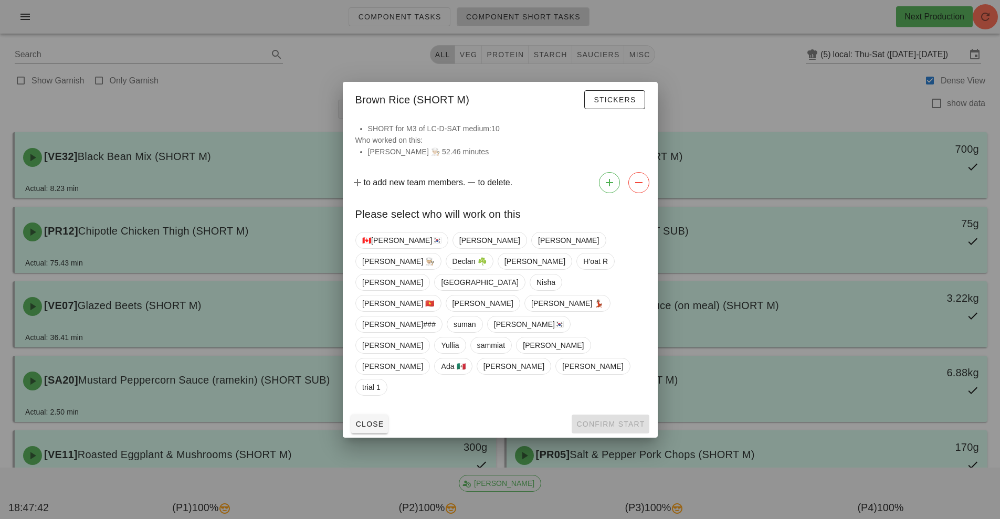  Describe the element at coordinates (465, 325) in the screenshot. I see `span: suman` at that location.